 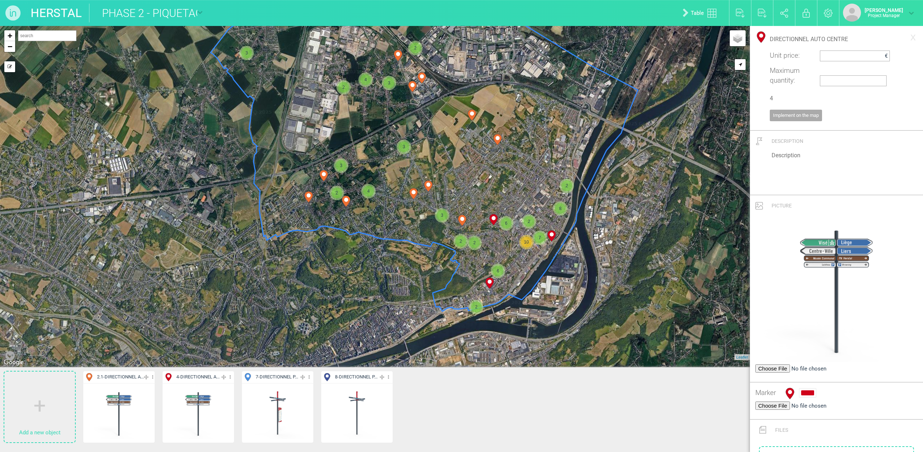 I want to click on img: share.svg, so click(x=784, y=13).